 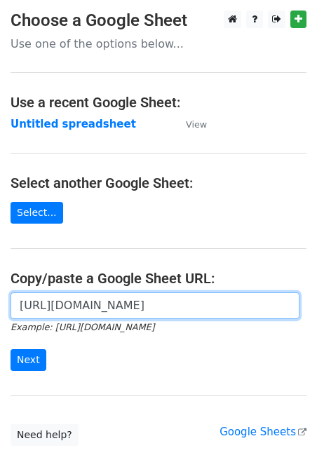 I want to click on a: Untitled spreadsheet, so click(x=73, y=124).